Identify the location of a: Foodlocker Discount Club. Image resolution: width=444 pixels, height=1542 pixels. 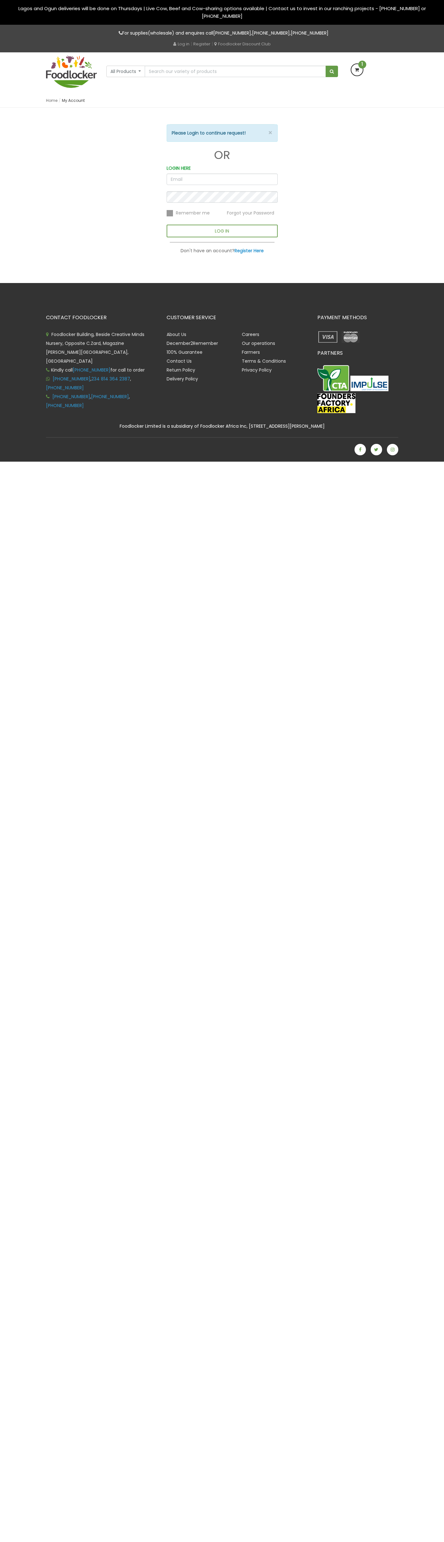
(242, 44).